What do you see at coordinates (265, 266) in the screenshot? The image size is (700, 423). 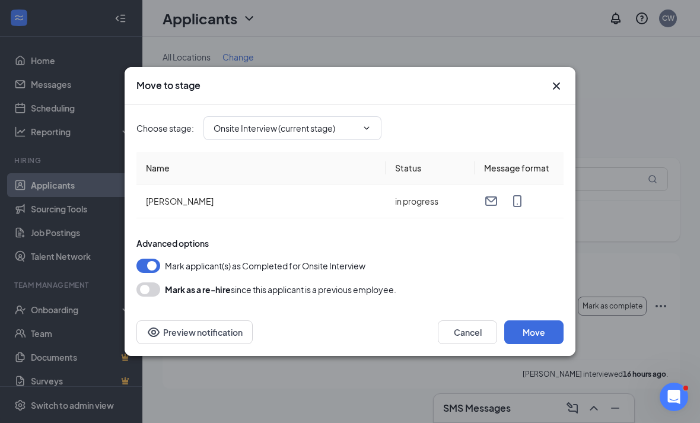 I see `span: Mark applicant(s) as Completed for Onsite Interview` at bounding box center [265, 266].